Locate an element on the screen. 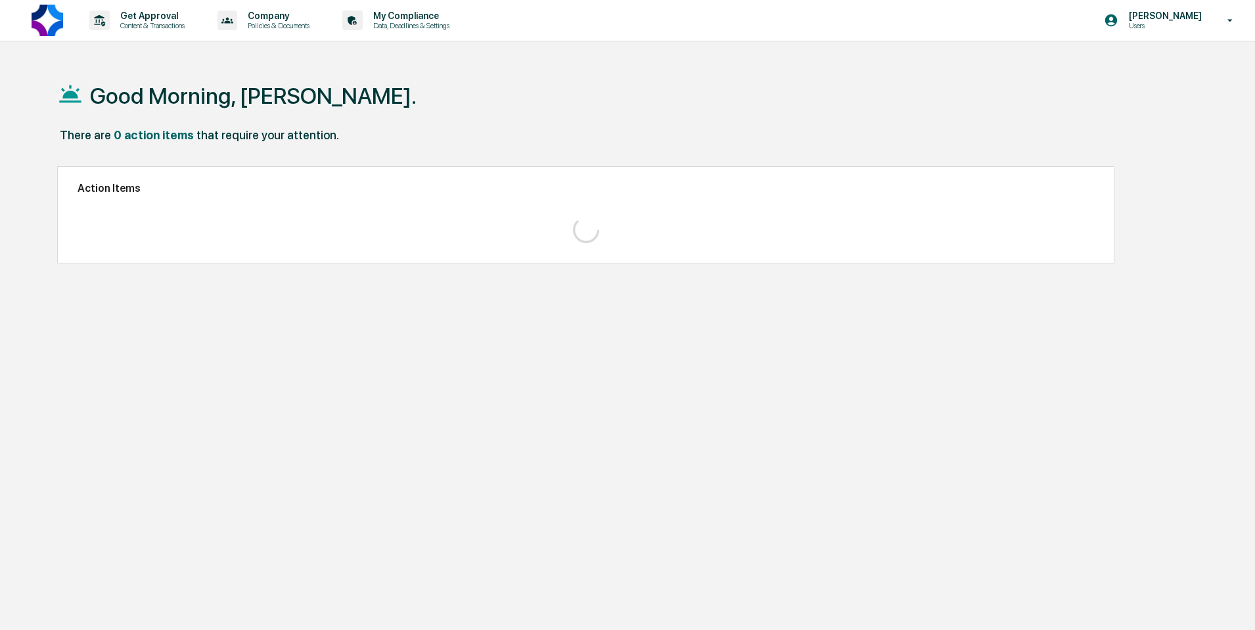 The image size is (1255, 630). h2: Action Items is located at coordinates (585, 188).